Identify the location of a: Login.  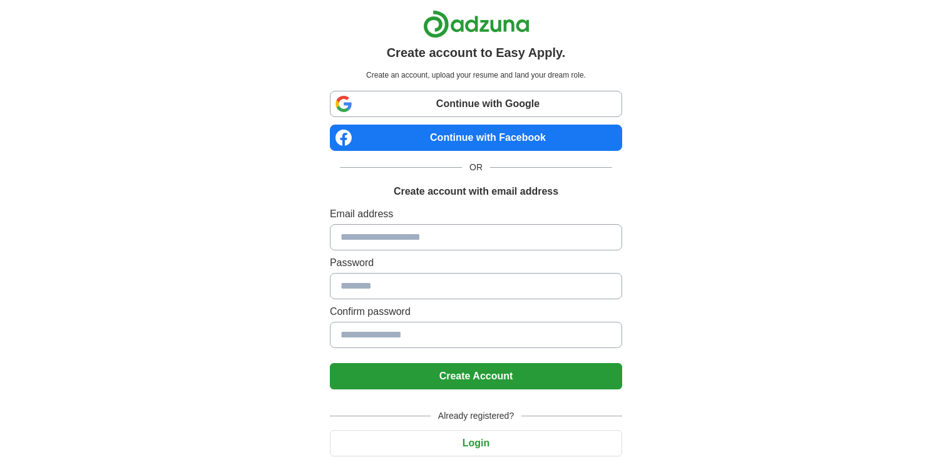
(476, 442).